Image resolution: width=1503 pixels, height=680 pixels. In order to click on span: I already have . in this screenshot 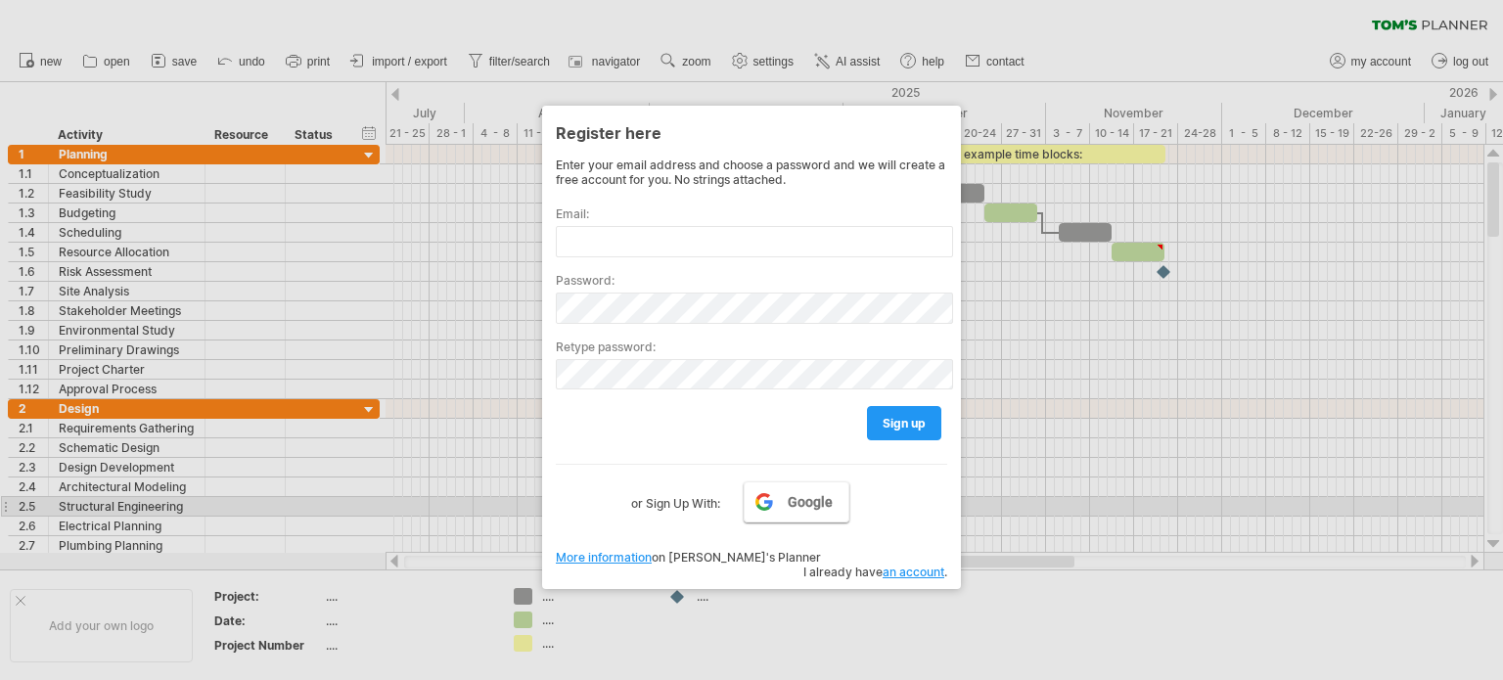, I will do `click(875, 571)`.